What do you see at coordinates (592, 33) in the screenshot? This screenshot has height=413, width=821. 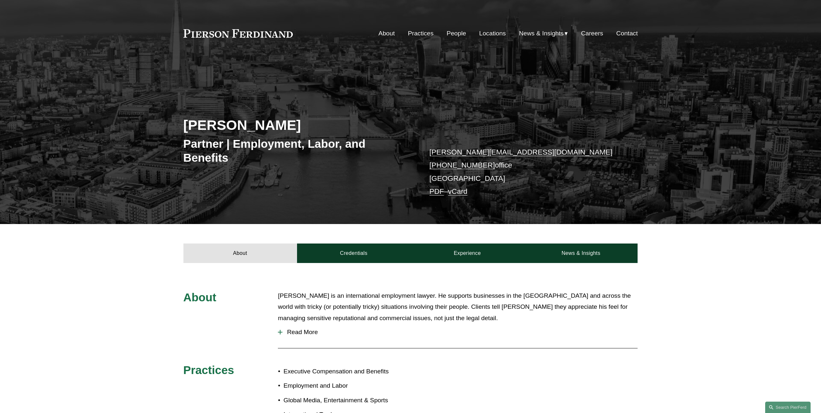 I see `a: Careers` at bounding box center [592, 33].